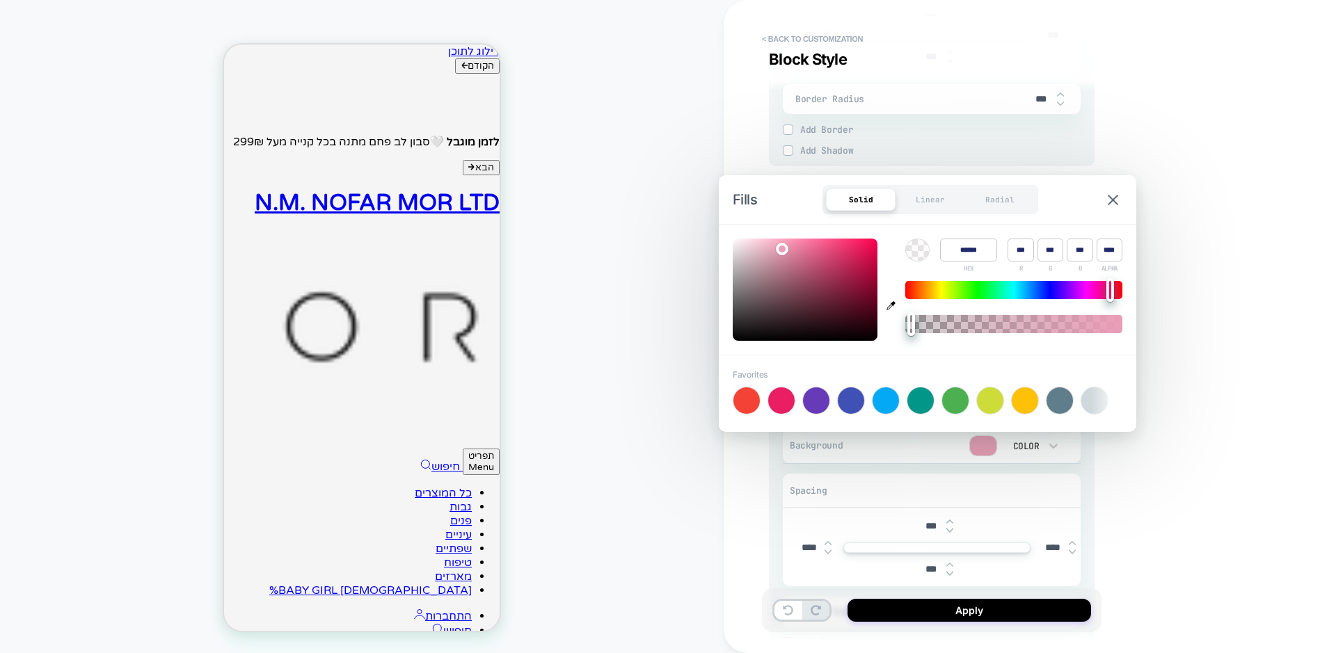  What do you see at coordinates (824, 445) in the screenshot?
I see `span: Background` at bounding box center [824, 445].